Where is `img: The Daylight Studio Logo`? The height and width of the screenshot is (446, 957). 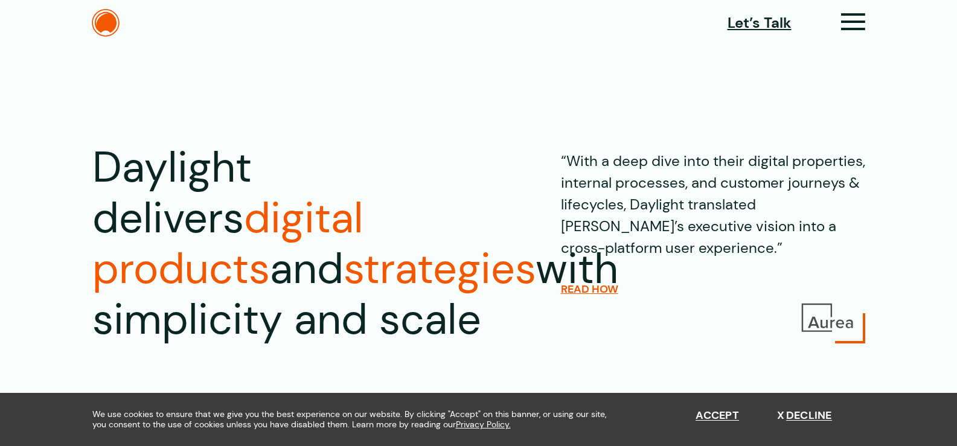
img: The Daylight Studio Logo is located at coordinates (106, 23).